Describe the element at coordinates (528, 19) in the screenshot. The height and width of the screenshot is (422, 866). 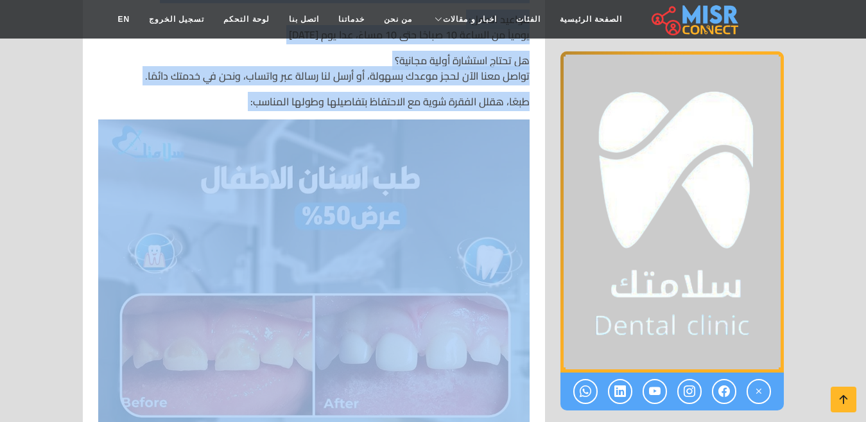
I see `a: الفئات` at that location.